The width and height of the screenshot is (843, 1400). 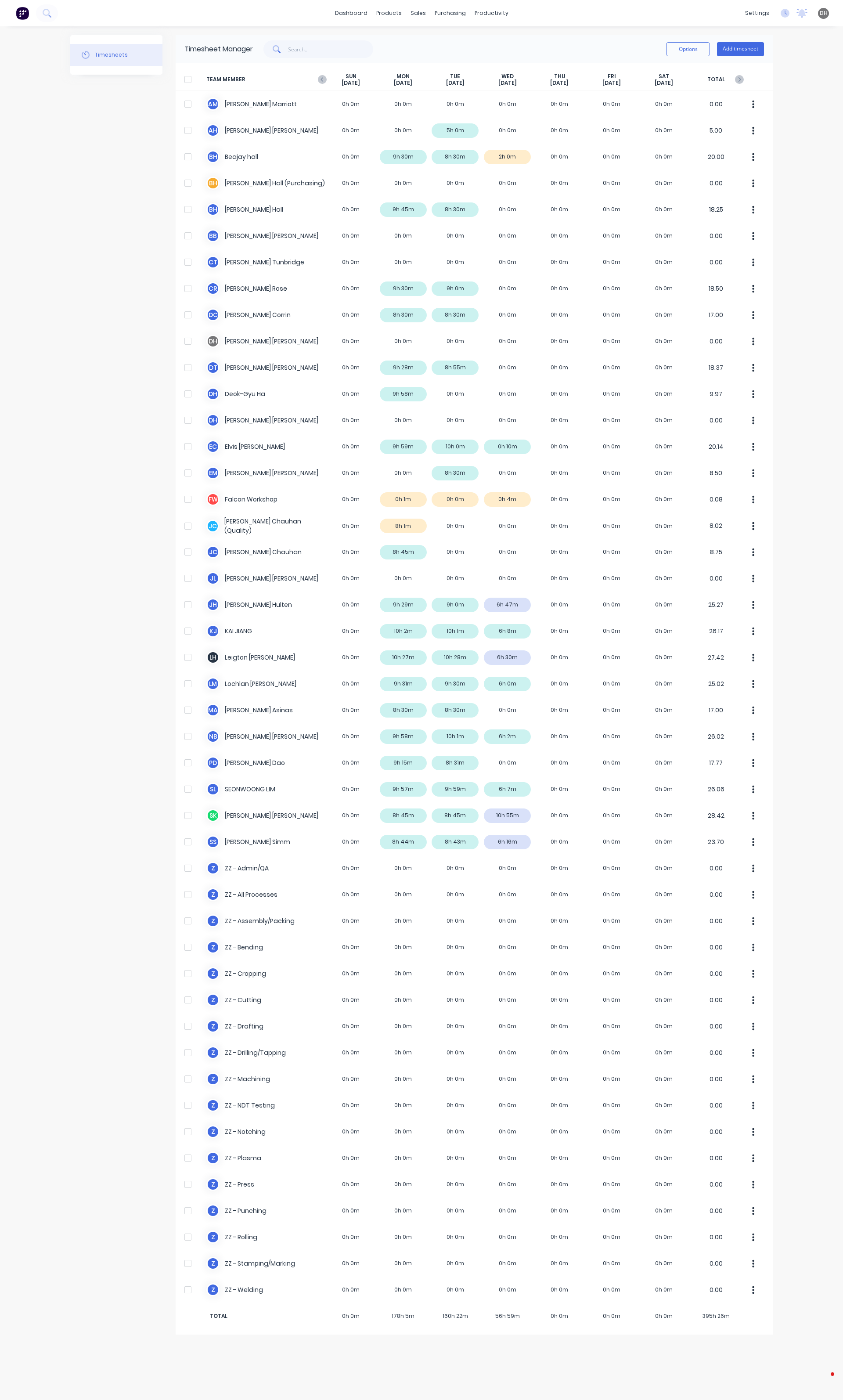 What do you see at coordinates (403, 77) in the screenshot?
I see `span: MON` at bounding box center [403, 77].